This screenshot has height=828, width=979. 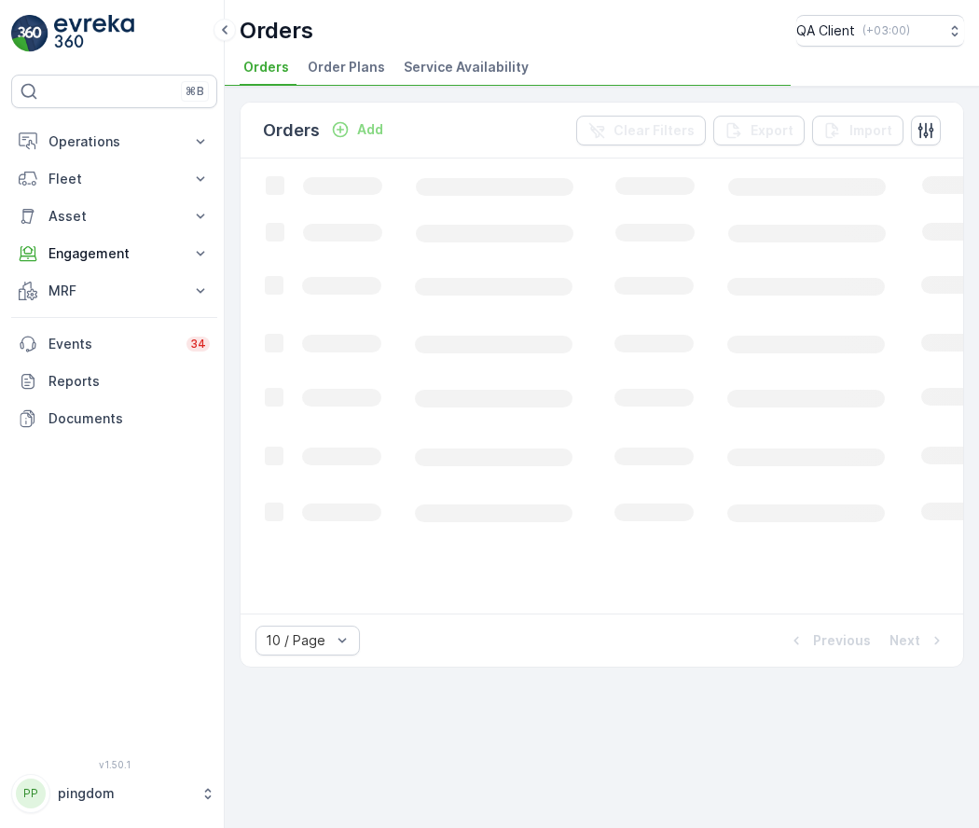 What do you see at coordinates (905, 641) in the screenshot?
I see `p: Next` at bounding box center [905, 641].